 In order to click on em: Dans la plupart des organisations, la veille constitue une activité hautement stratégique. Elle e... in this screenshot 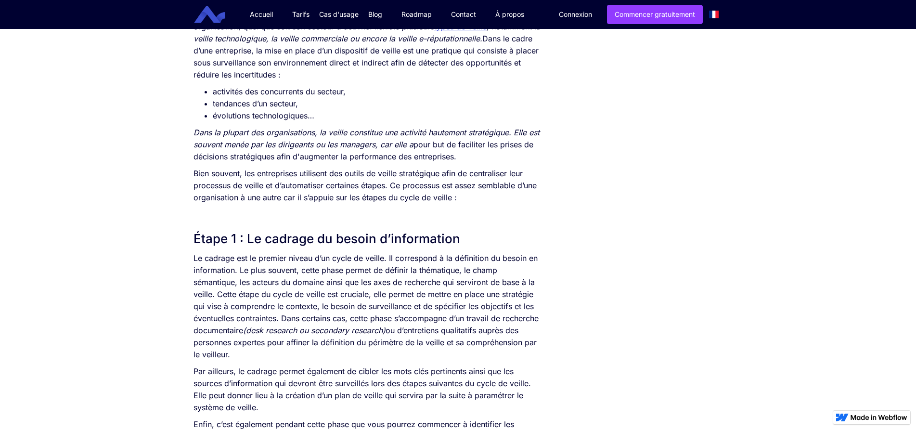, I will do `click(366, 138)`.